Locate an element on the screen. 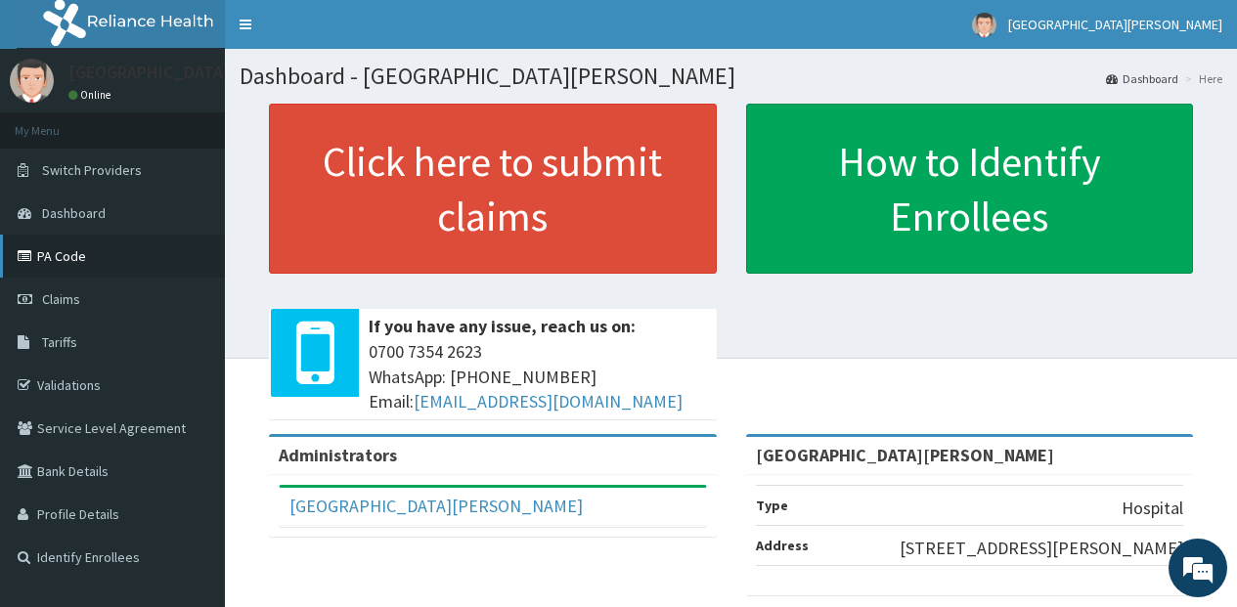  li: Here is located at coordinates (1201, 78).